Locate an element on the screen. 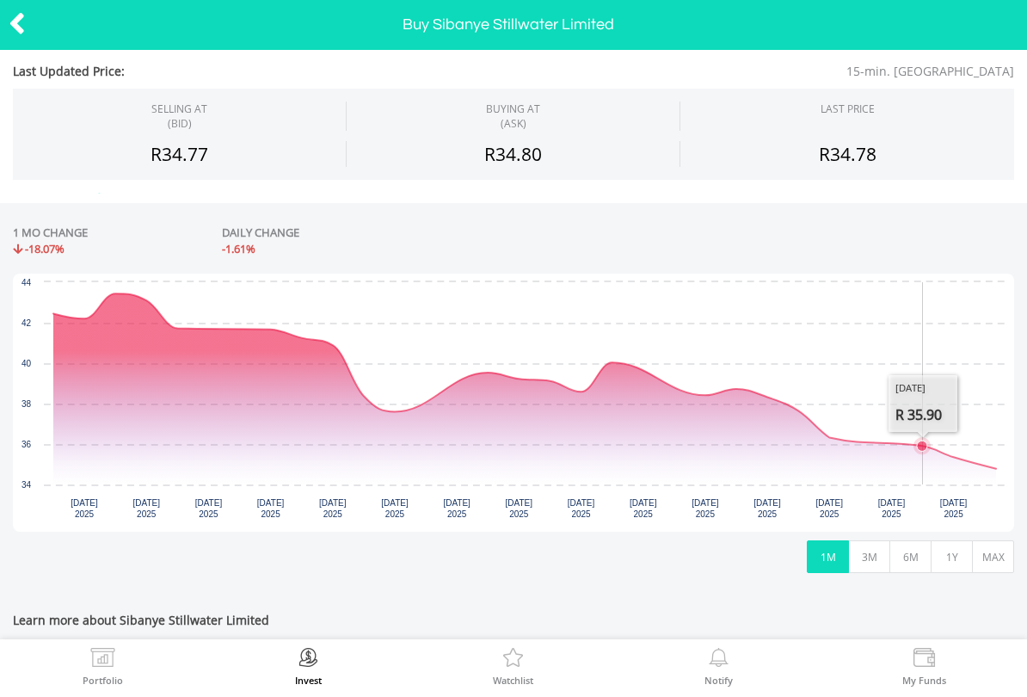 This screenshot has height=697, width=1027. div: LAST PRICE is located at coordinates (847, 108).